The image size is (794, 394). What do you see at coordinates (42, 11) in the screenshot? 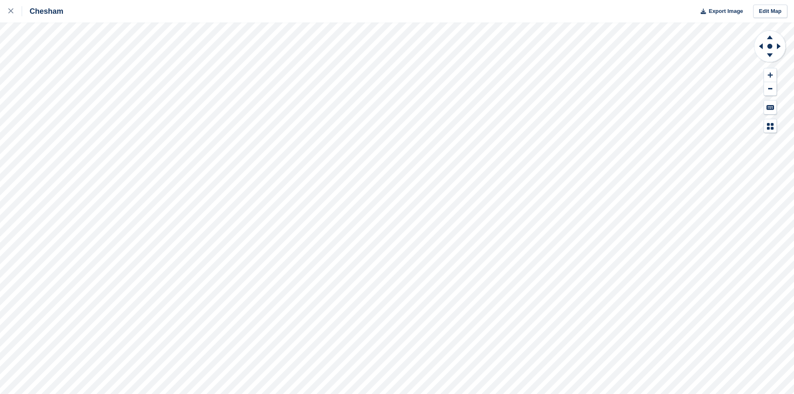
I see `div: Chesham` at bounding box center [42, 11].